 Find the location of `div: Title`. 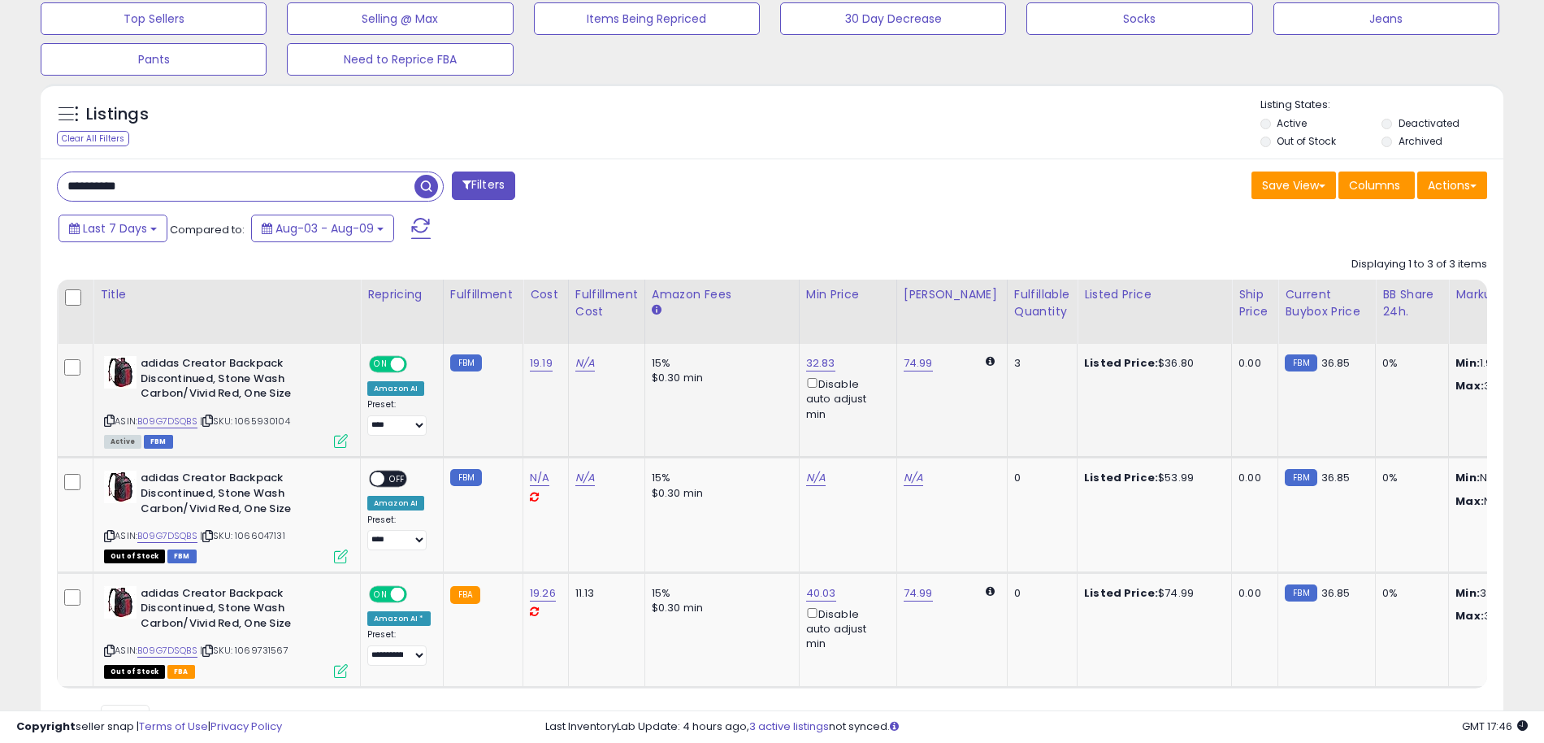

div: Title is located at coordinates (227, 294).